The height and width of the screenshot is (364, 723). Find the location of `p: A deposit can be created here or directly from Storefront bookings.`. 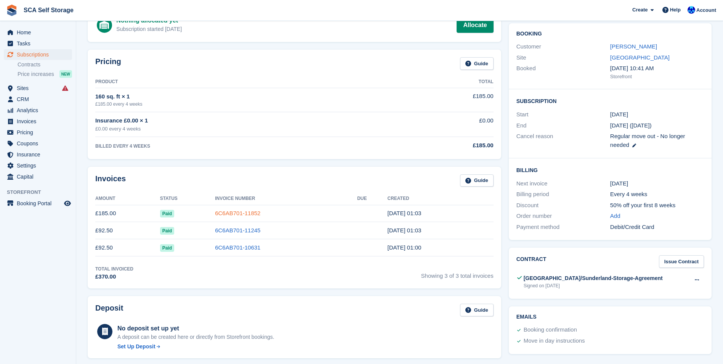

p: A deposit can be created here or directly from Storefront bookings. is located at coordinates (196, 337).